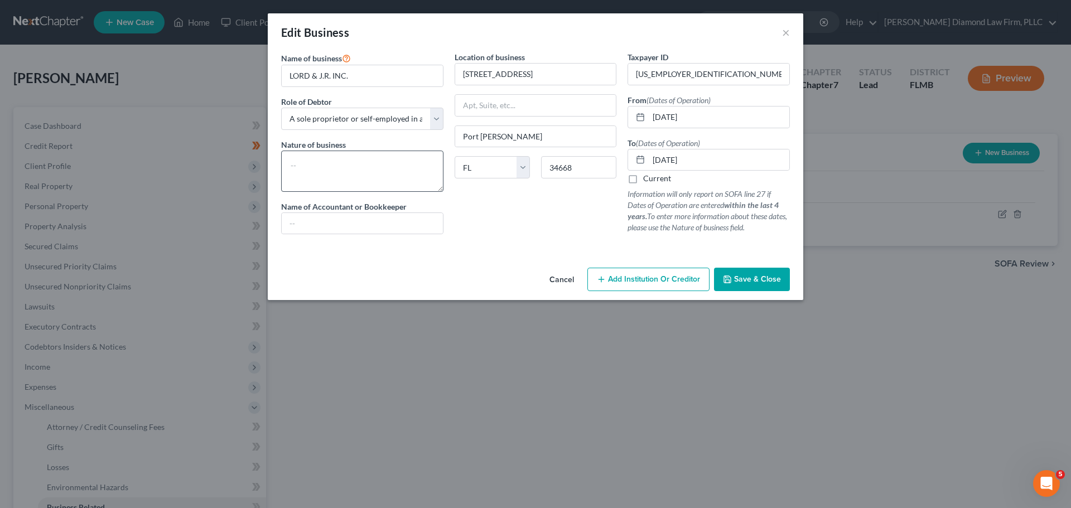  I want to click on input: Enter city..., so click(536, 137).